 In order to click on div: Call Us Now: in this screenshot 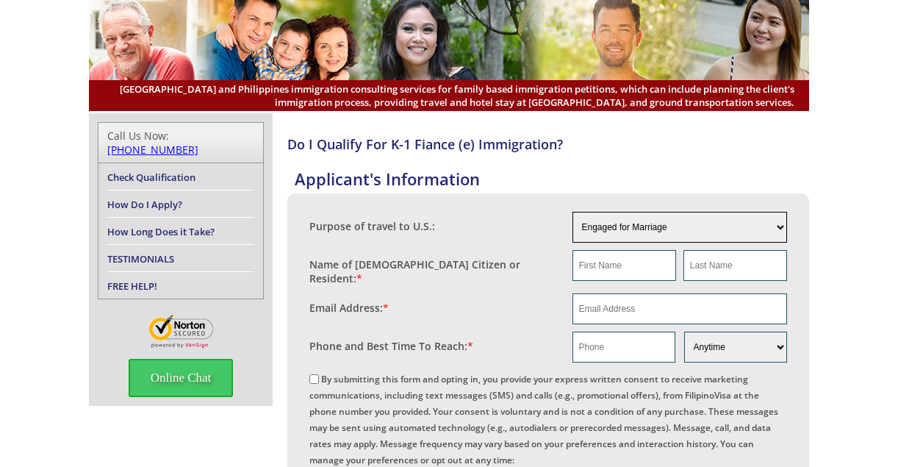, I will do `click(181, 143)`.